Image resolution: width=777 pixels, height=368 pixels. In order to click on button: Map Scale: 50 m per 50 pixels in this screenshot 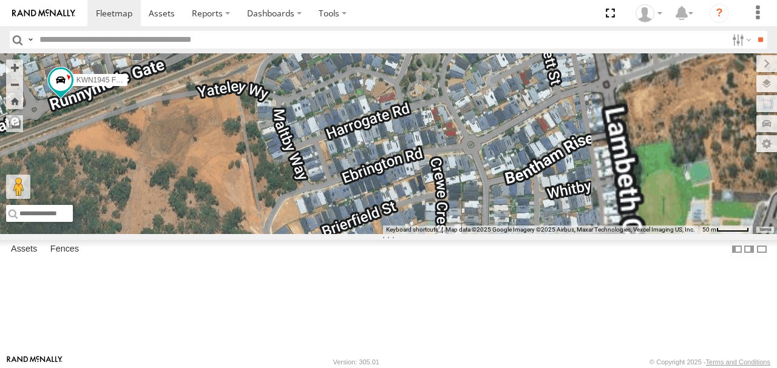, I will do `click(725, 230)`.